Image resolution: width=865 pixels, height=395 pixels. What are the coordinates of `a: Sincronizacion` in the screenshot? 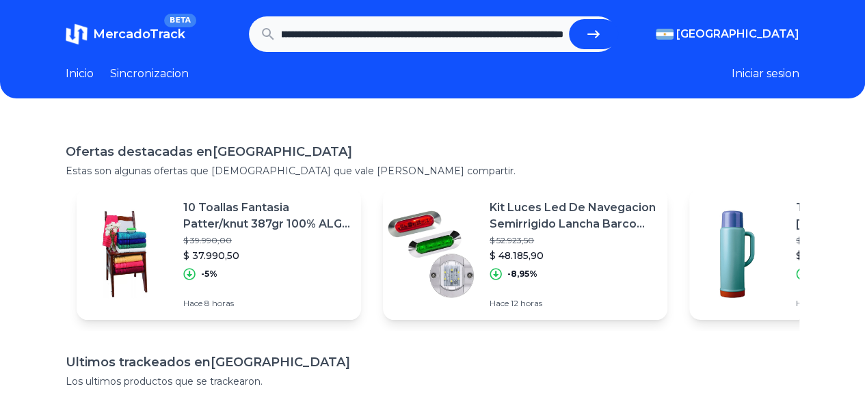 It's located at (149, 74).